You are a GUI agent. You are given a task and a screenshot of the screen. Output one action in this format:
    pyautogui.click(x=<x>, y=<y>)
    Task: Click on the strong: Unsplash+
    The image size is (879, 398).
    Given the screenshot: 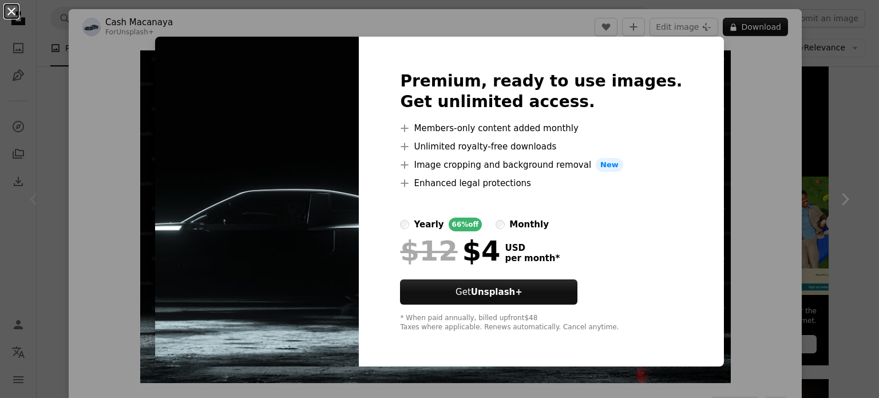 What is the action you would take?
    pyautogui.click(x=497, y=292)
    